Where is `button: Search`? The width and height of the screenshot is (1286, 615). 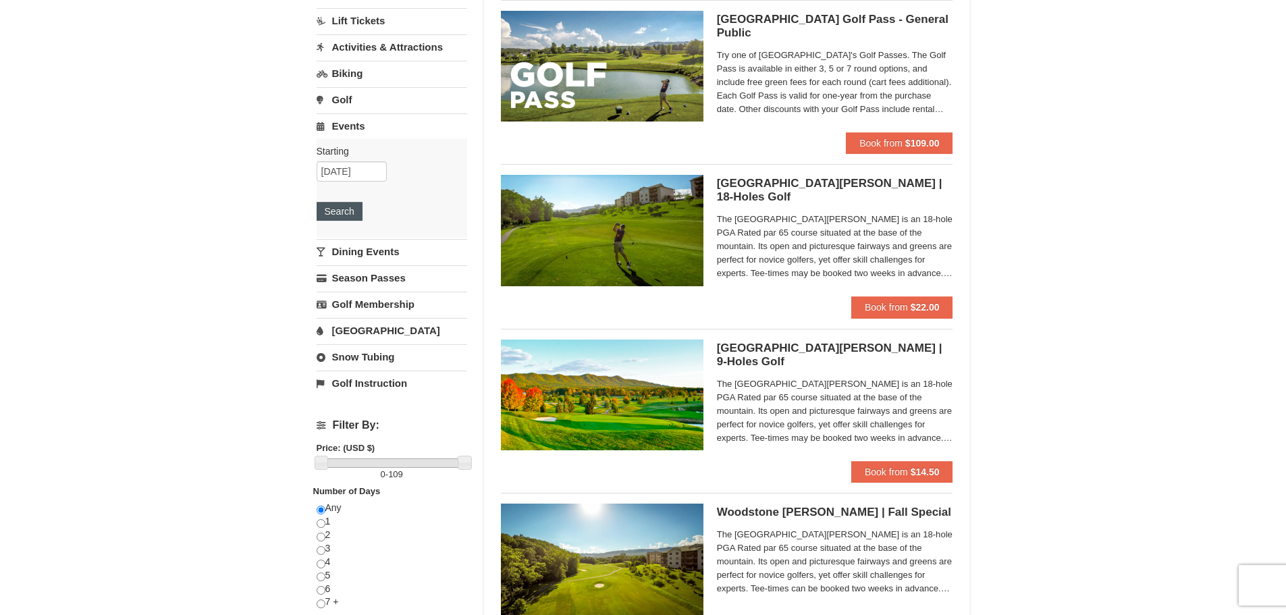 button: Search is located at coordinates (339, 211).